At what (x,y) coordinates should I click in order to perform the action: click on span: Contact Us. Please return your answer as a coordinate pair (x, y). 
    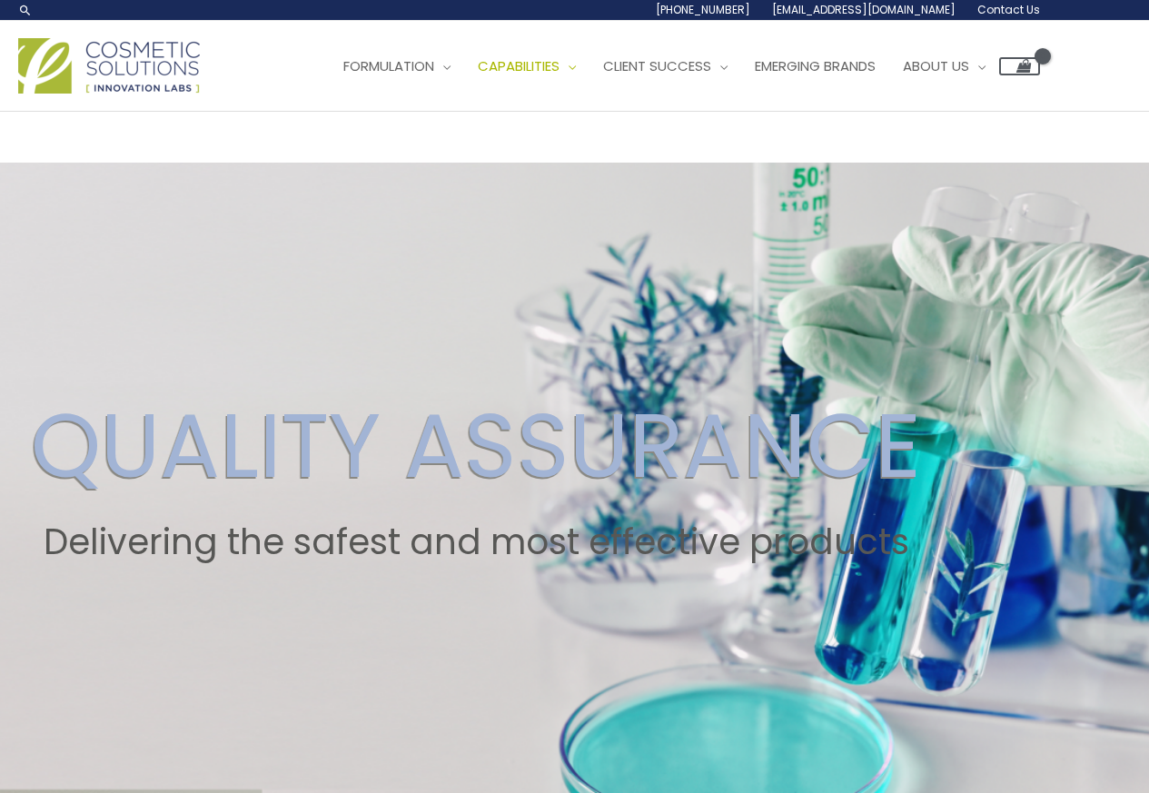
    Looking at the image, I should click on (1008, 9).